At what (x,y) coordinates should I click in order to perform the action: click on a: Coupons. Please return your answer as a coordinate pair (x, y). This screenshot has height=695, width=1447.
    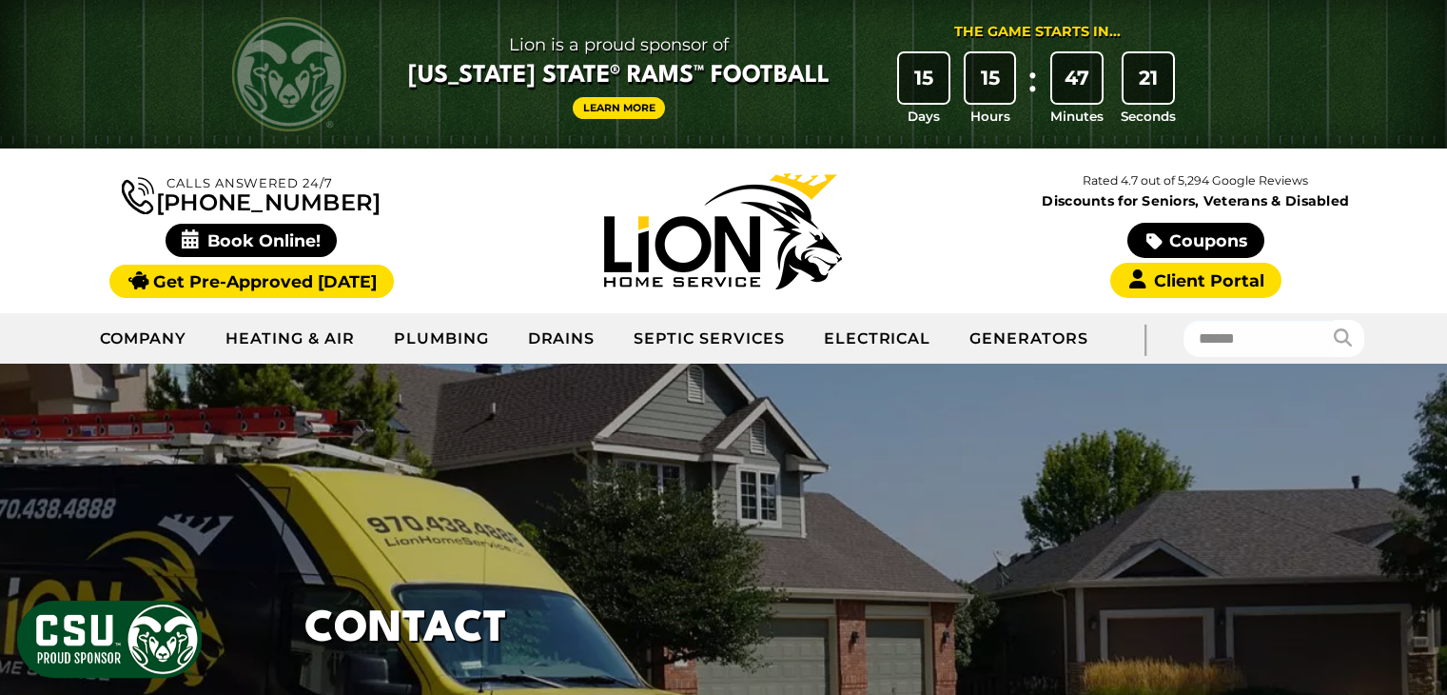
    Looking at the image, I should click on (1196, 240).